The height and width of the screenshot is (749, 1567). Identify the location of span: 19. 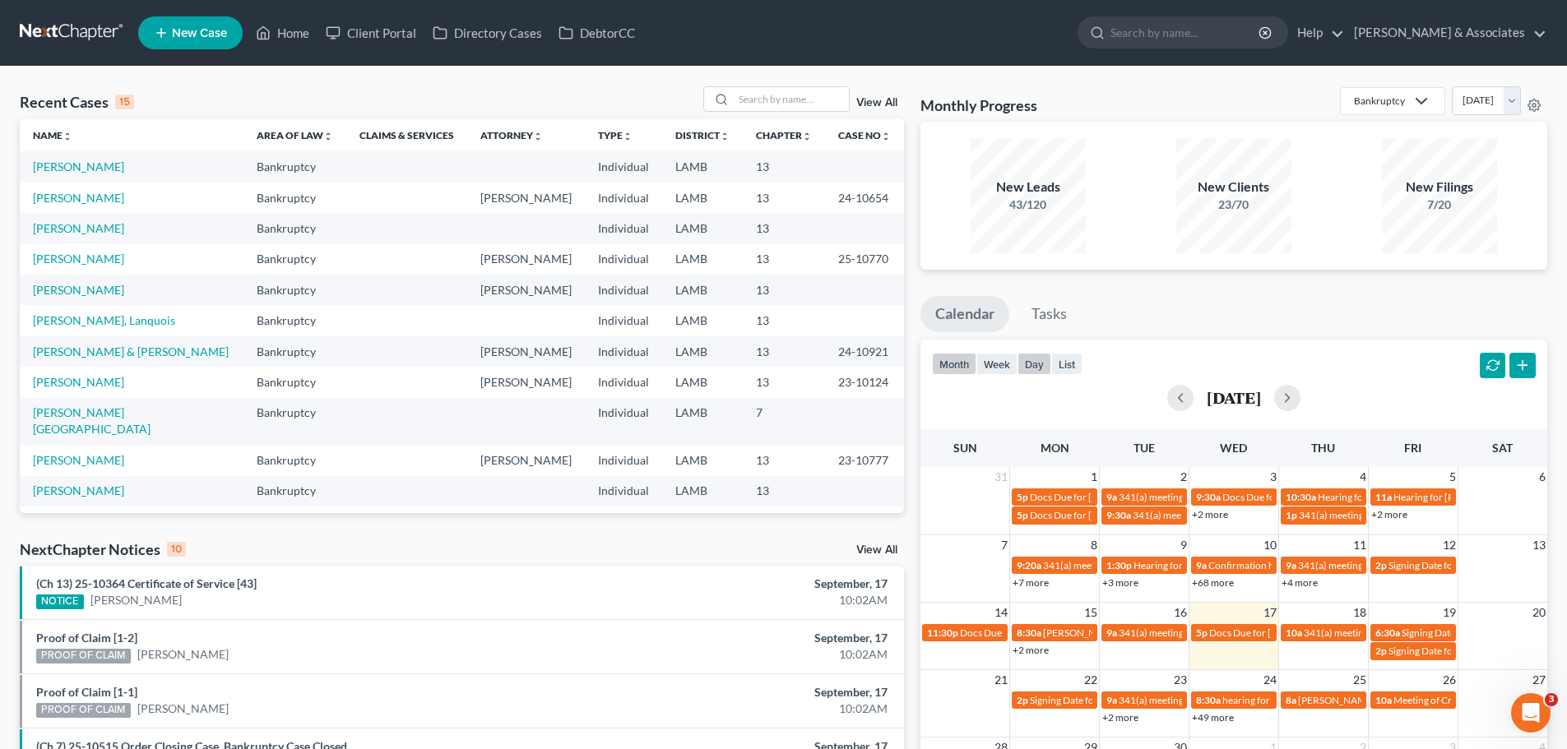
(1449, 613).